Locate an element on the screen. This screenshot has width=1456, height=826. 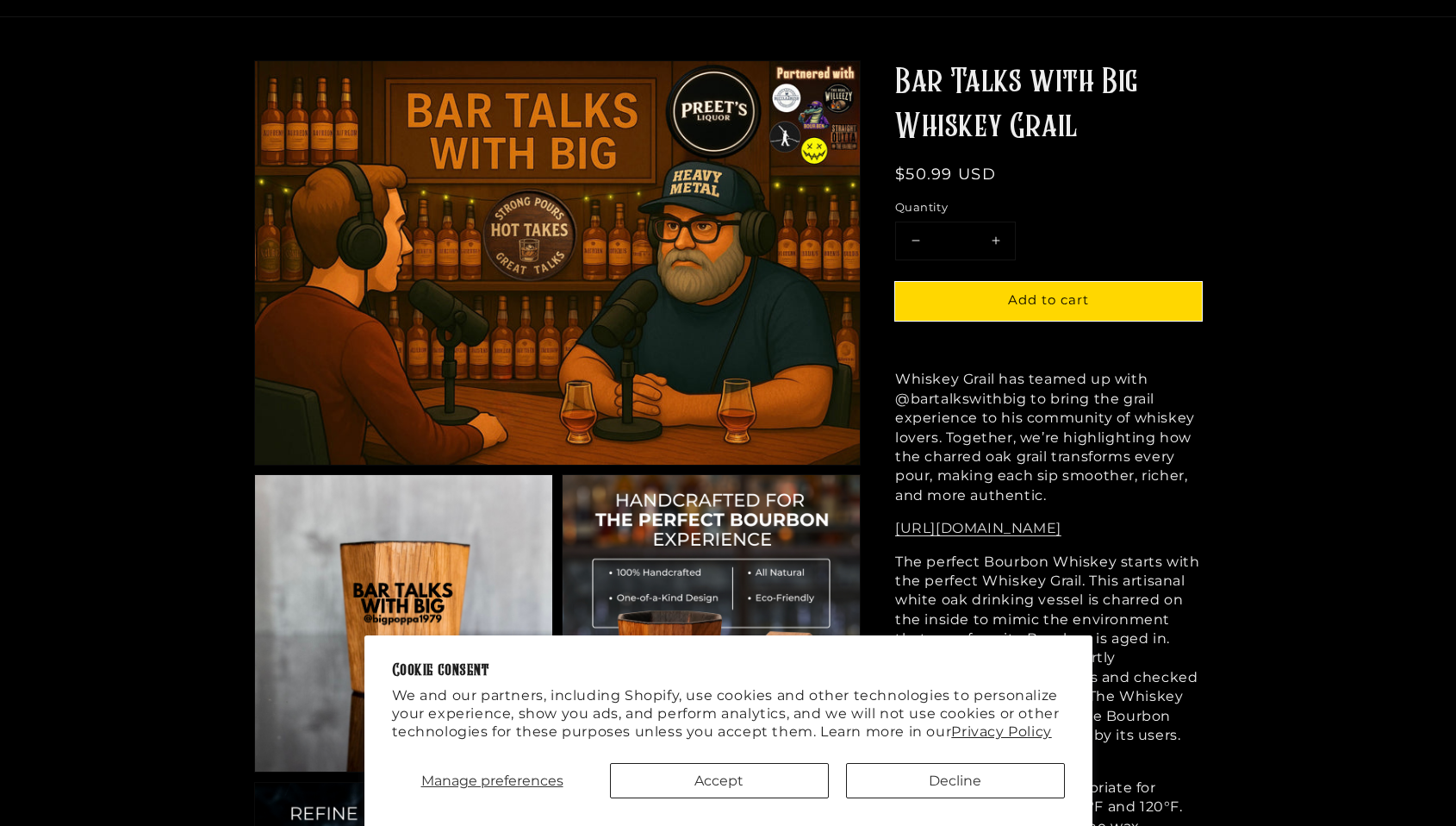
button: Accept is located at coordinates (719, 780).